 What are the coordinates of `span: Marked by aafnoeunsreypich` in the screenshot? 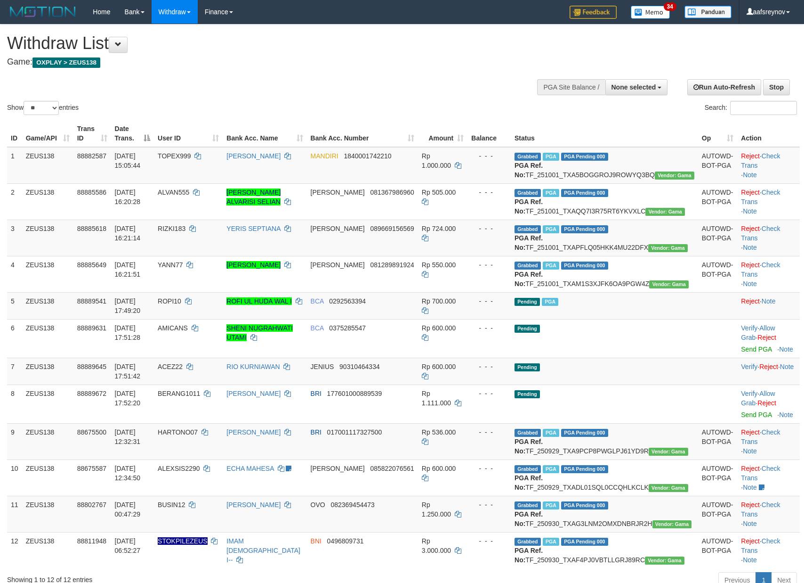 It's located at (550, 301).